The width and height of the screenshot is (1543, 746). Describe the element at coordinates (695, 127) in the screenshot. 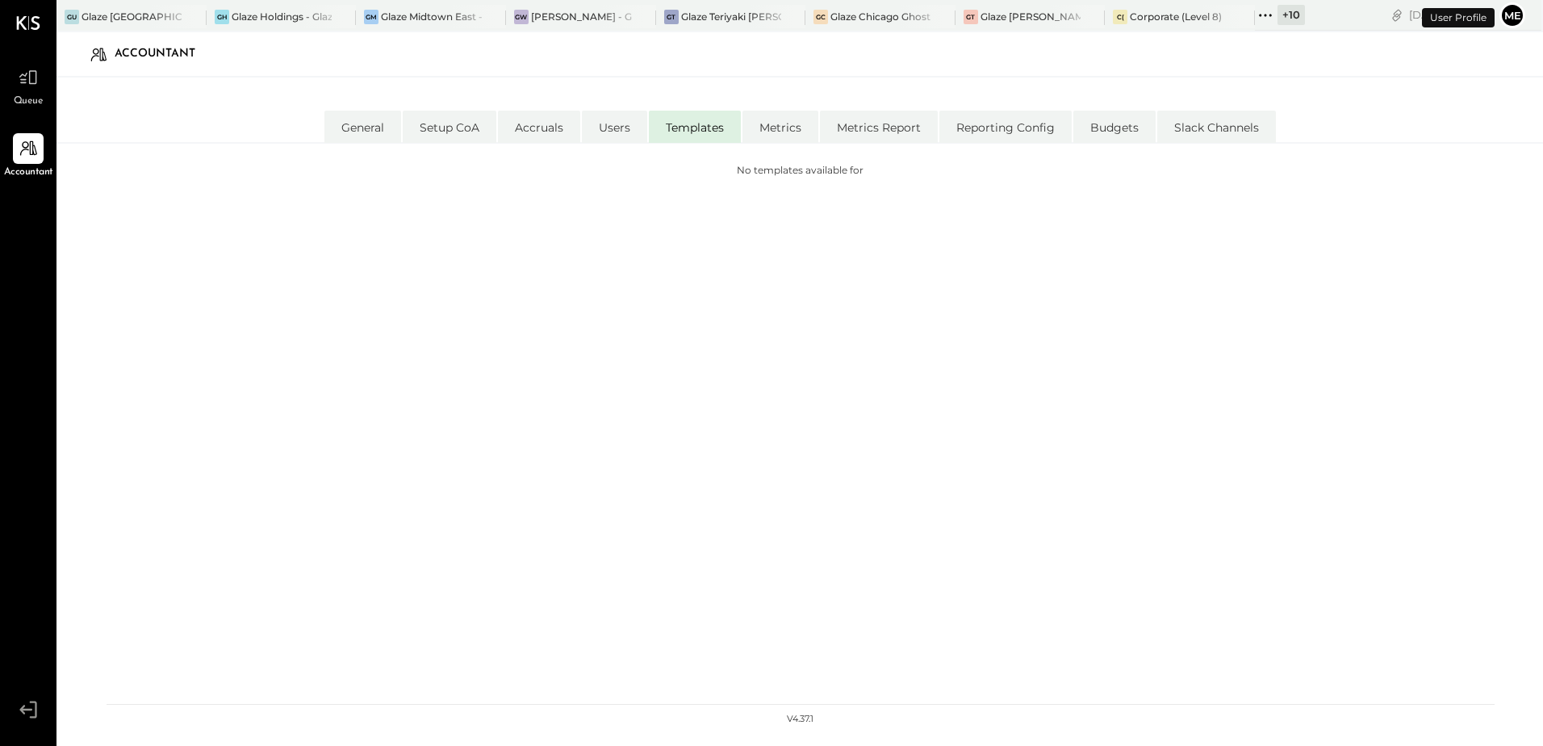

I see `li: Templates` at that location.